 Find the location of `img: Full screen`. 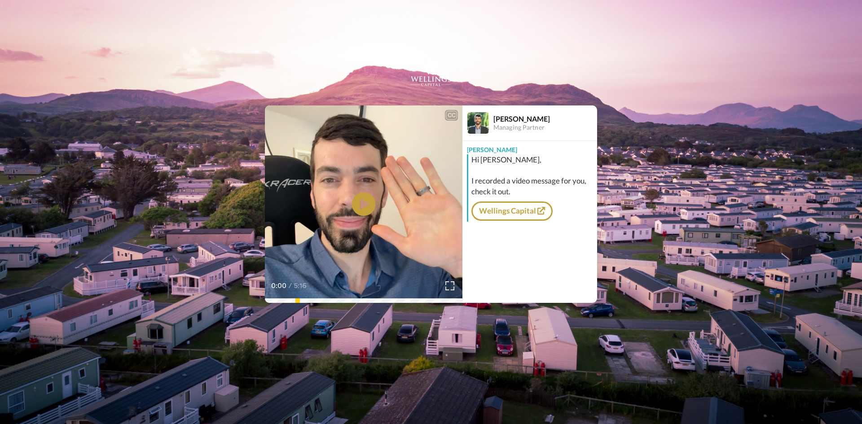

img: Full screen is located at coordinates (450, 286).